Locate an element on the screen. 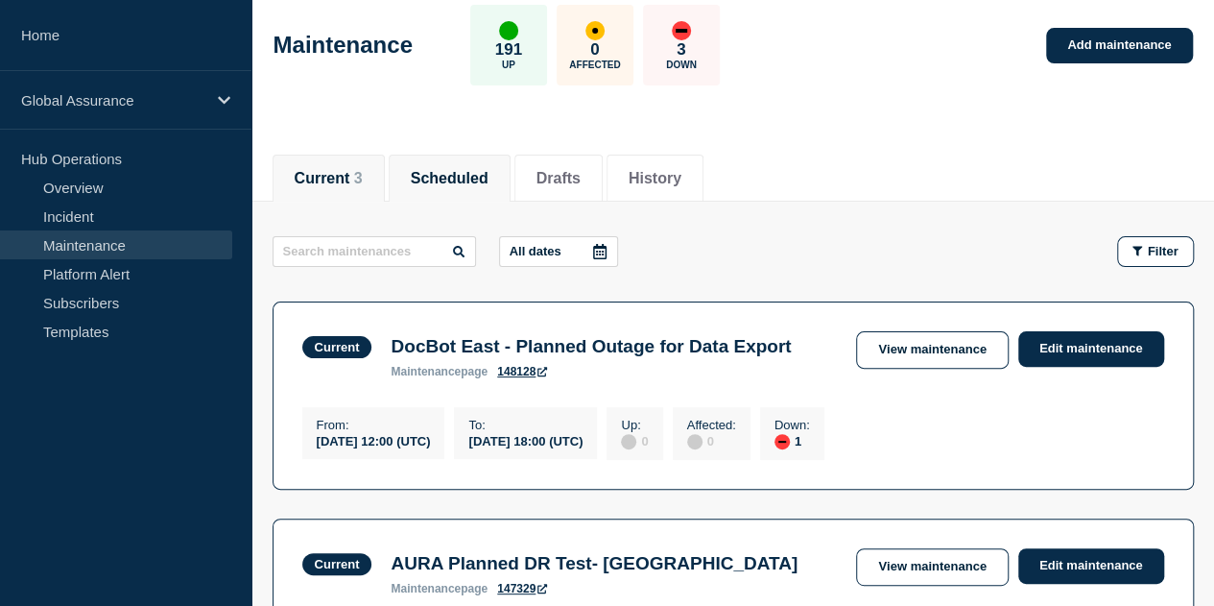 This screenshot has height=606, width=1214. p: Affected is located at coordinates (594, 64).